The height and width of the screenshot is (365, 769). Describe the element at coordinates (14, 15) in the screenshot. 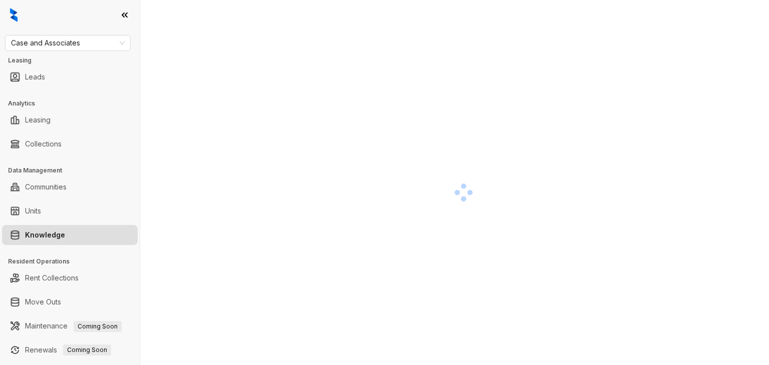

I see `img: logo` at that location.